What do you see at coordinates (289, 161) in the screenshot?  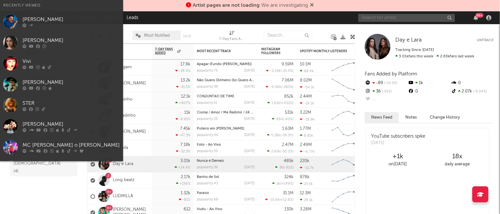 I see `div: 485k` at bounding box center [289, 161].